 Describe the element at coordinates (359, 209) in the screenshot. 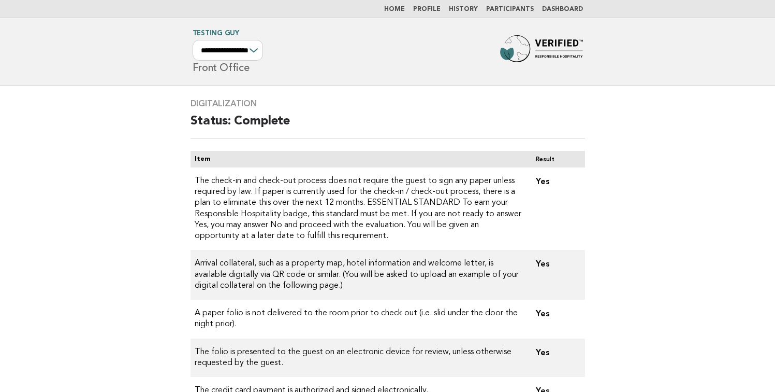

I see `td: The check-in and check-out process does not require the guest to sign any paper unless required b...` at that location.